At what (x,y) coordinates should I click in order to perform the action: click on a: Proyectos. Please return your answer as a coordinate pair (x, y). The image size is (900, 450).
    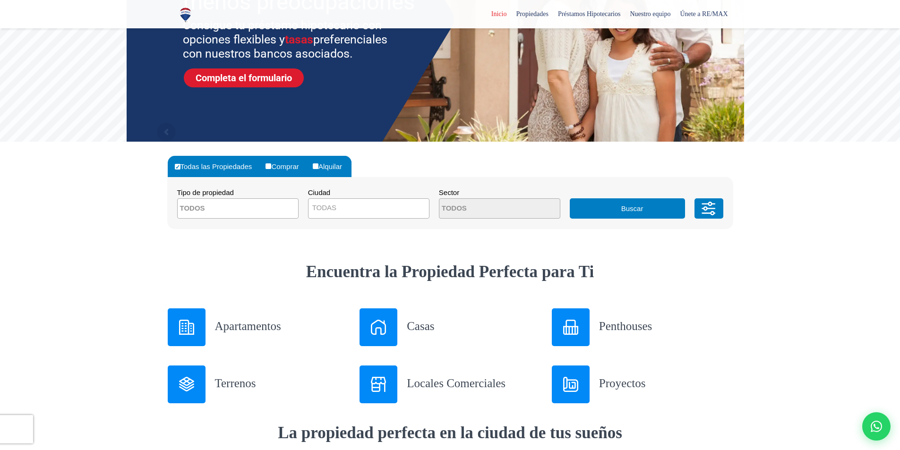
    Looking at the image, I should click on (642, 384).